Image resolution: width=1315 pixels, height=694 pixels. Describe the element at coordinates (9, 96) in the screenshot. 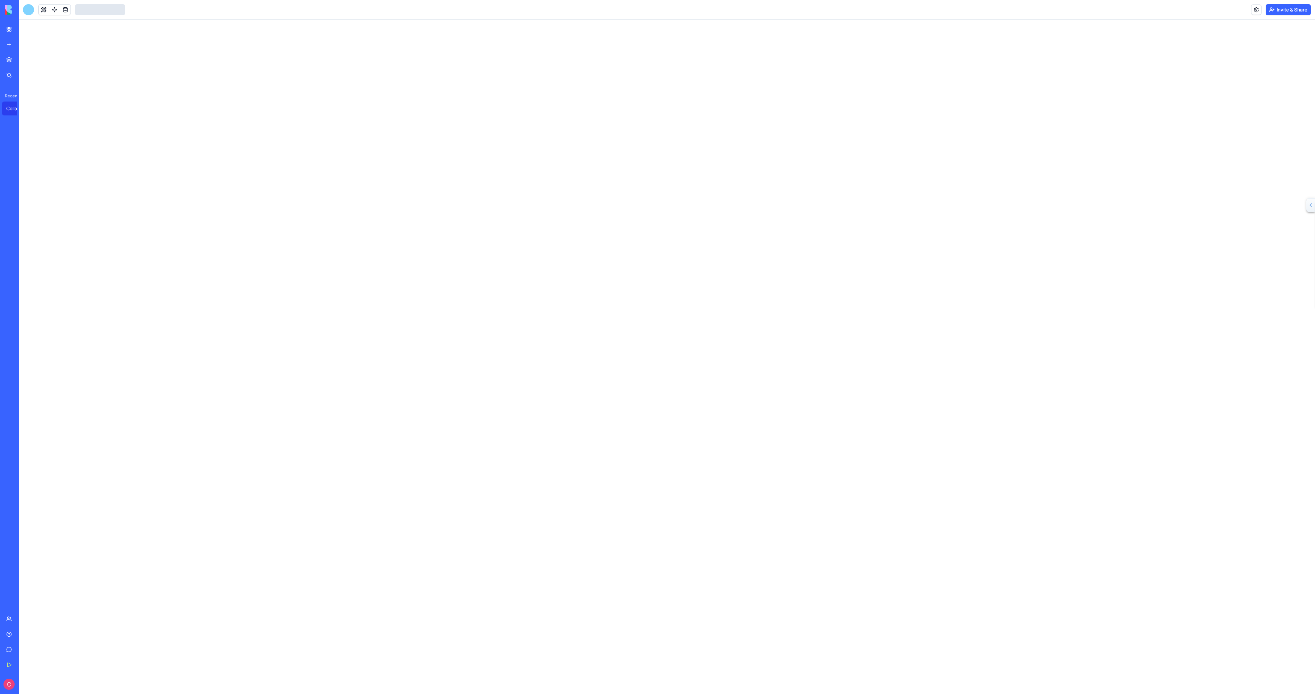

I see `span: Recent` at that location.